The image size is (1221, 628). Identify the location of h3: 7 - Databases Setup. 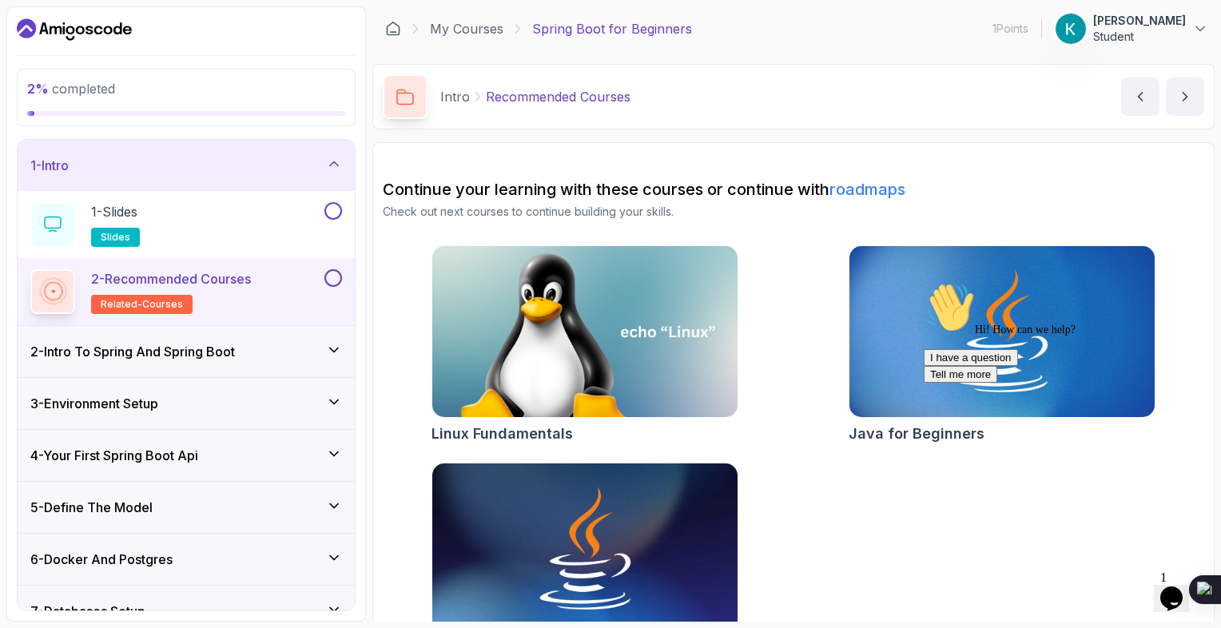
(88, 611).